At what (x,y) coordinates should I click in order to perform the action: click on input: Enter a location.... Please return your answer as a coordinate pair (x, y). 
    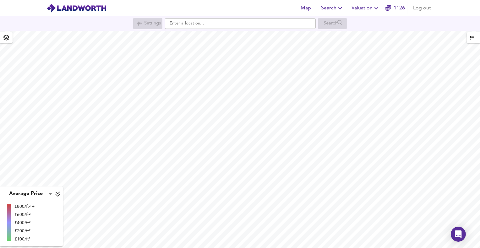
    Looking at the image, I should click on (240, 24).